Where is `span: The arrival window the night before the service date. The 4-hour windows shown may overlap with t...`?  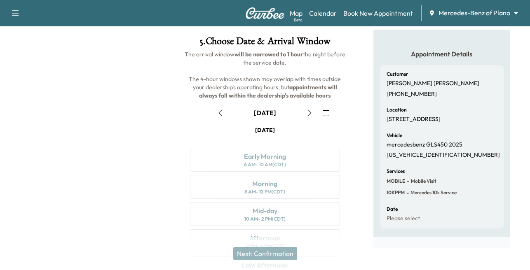
span: The arrival window the night before the service date. The 4-hour windows shown may overlap with t... is located at coordinates (265, 75).